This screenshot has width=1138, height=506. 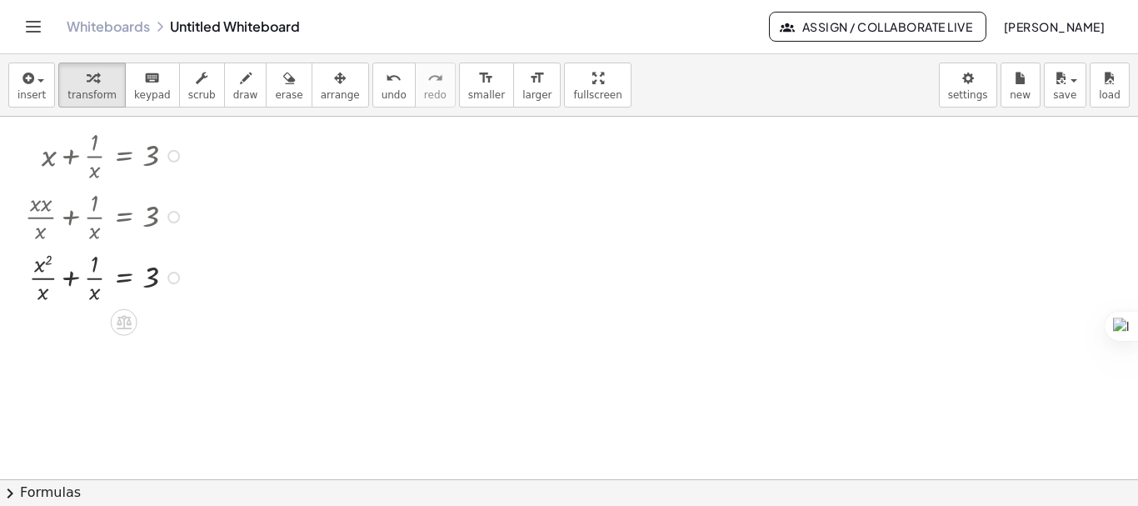 I want to click on button: Toggle navigation, so click(x=33, y=27).